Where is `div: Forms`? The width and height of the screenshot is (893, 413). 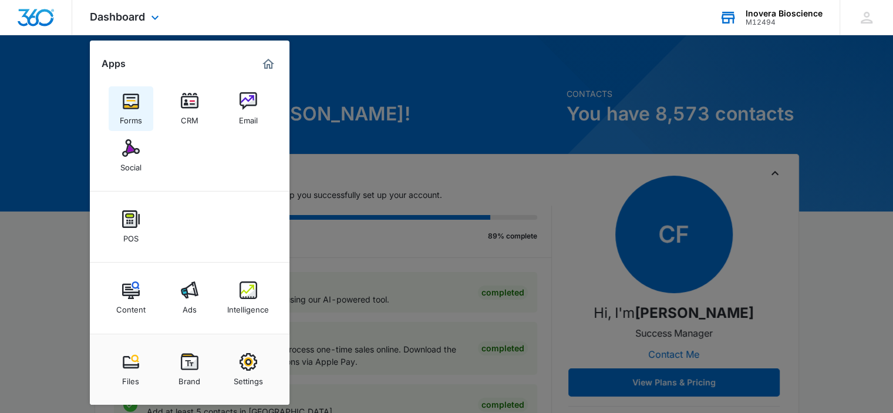
div: Forms is located at coordinates (131, 117).